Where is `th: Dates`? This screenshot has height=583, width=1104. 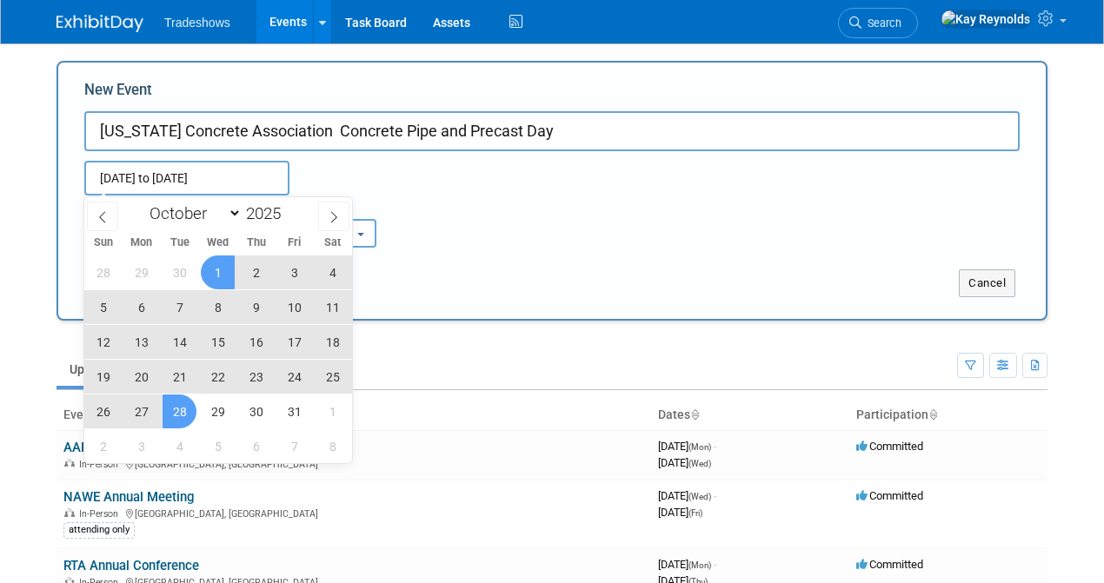
th: Dates is located at coordinates (750, 416).